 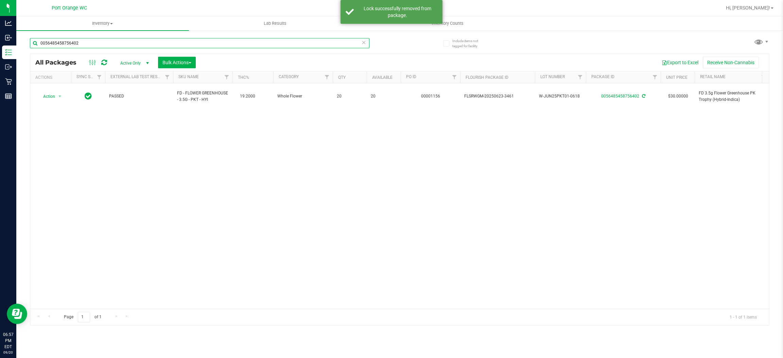 I want to click on a: THC%, so click(x=243, y=77).